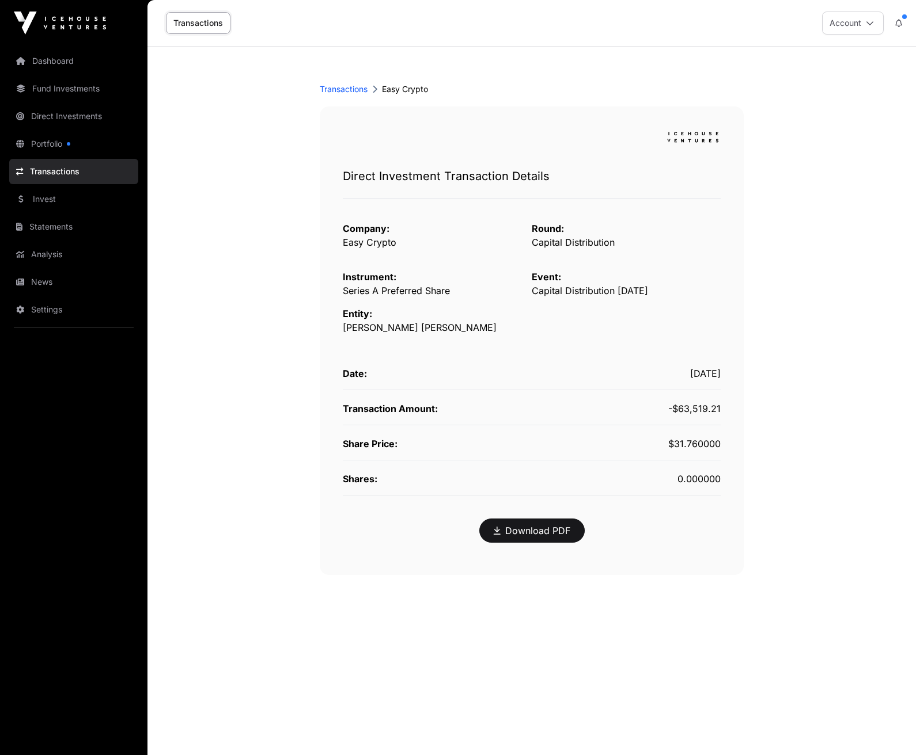  What do you see at coordinates (60, 23) in the screenshot?
I see `img: Icehouse Ventures Logo` at bounding box center [60, 23].